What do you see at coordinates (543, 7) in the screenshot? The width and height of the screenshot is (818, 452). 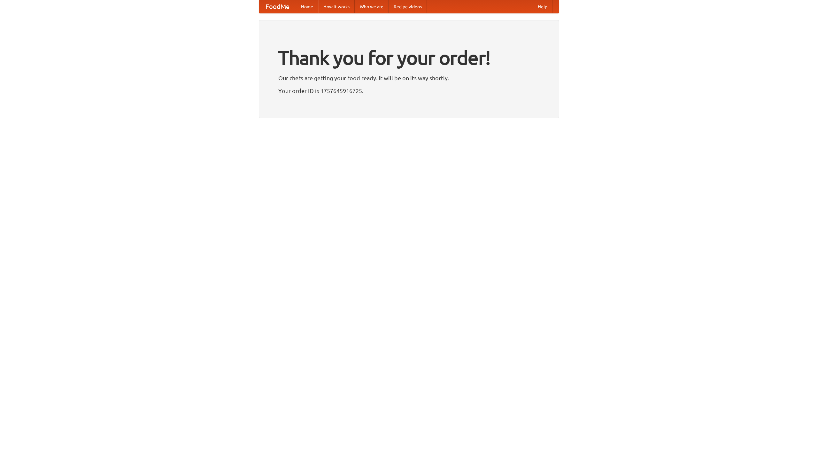 I see `a: Help` at bounding box center [543, 7].